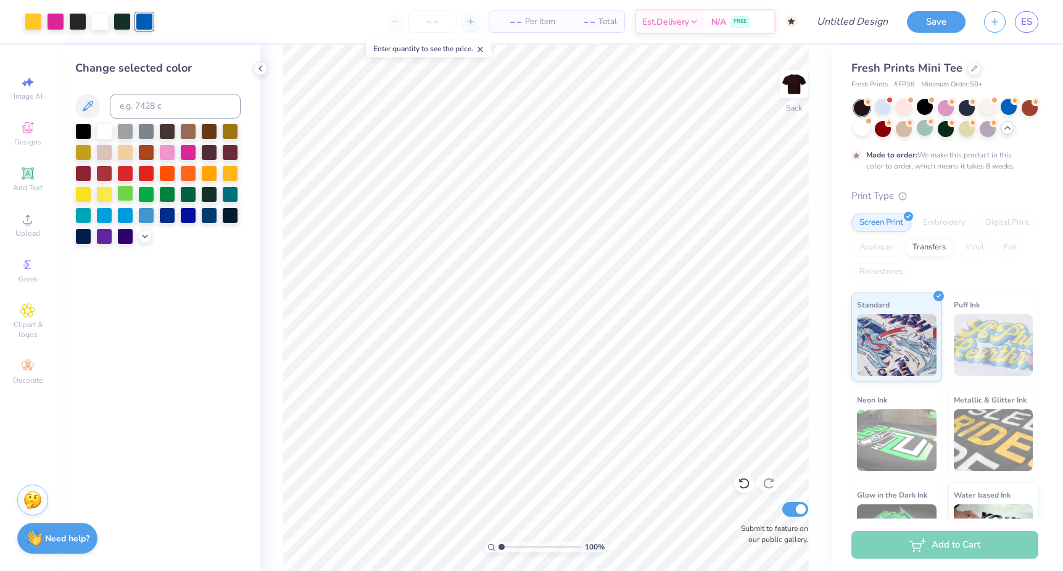  What do you see at coordinates (771, 534) in the screenshot?
I see `label: Submit to feature on our public gallery.` at bounding box center [771, 534].